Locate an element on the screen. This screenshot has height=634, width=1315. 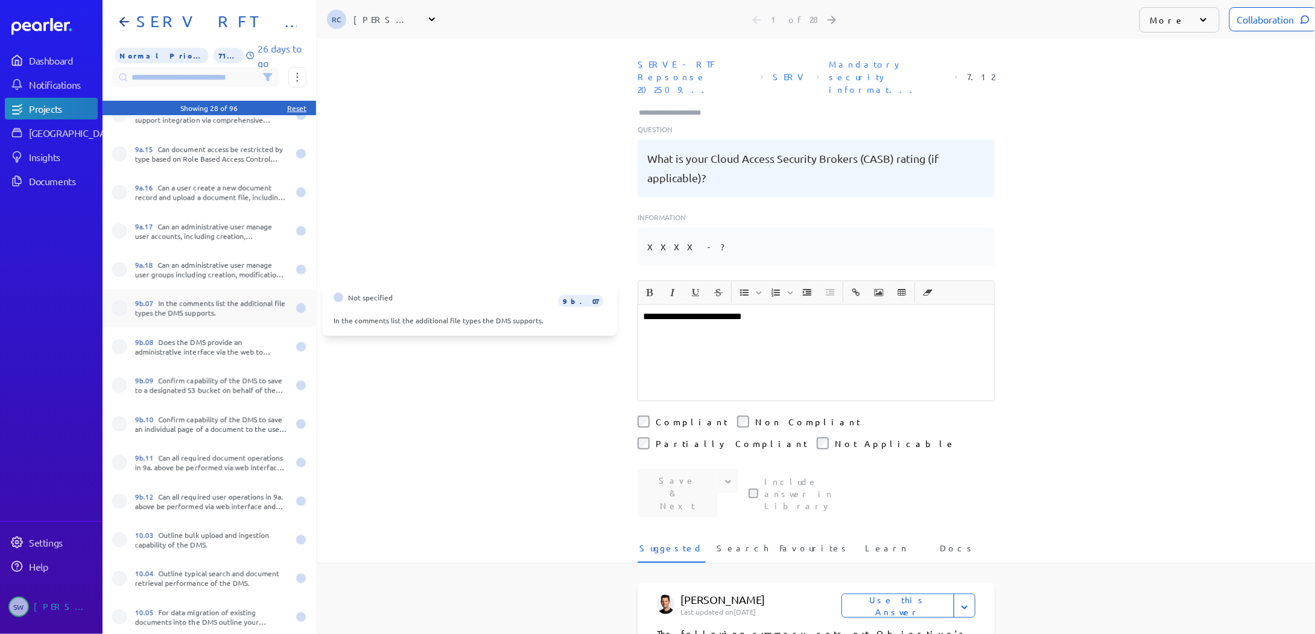
button: Bold is located at coordinates (650, 293).